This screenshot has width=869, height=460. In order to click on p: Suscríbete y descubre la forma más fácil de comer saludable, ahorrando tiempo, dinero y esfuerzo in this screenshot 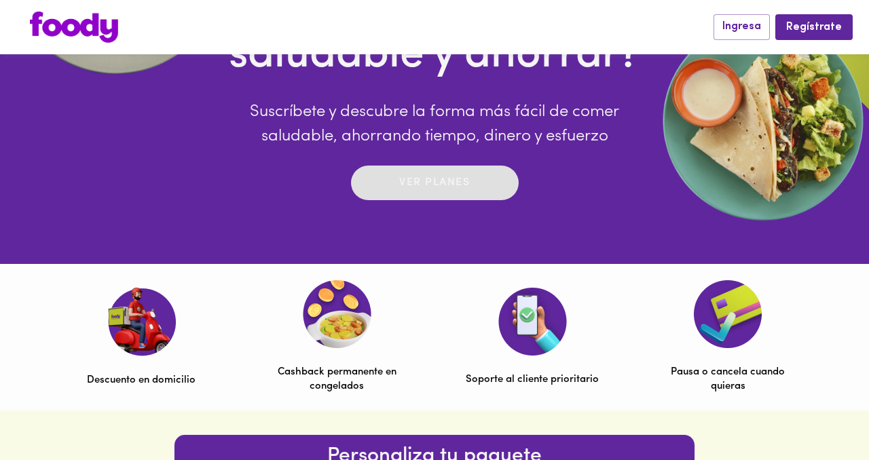, I will do `click(434, 124)`.